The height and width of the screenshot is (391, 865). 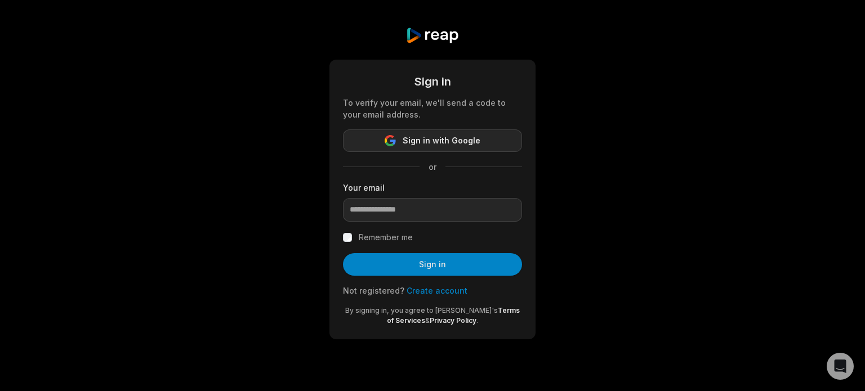 What do you see at coordinates (433, 167) in the screenshot?
I see `span: or` at bounding box center [433, 167].